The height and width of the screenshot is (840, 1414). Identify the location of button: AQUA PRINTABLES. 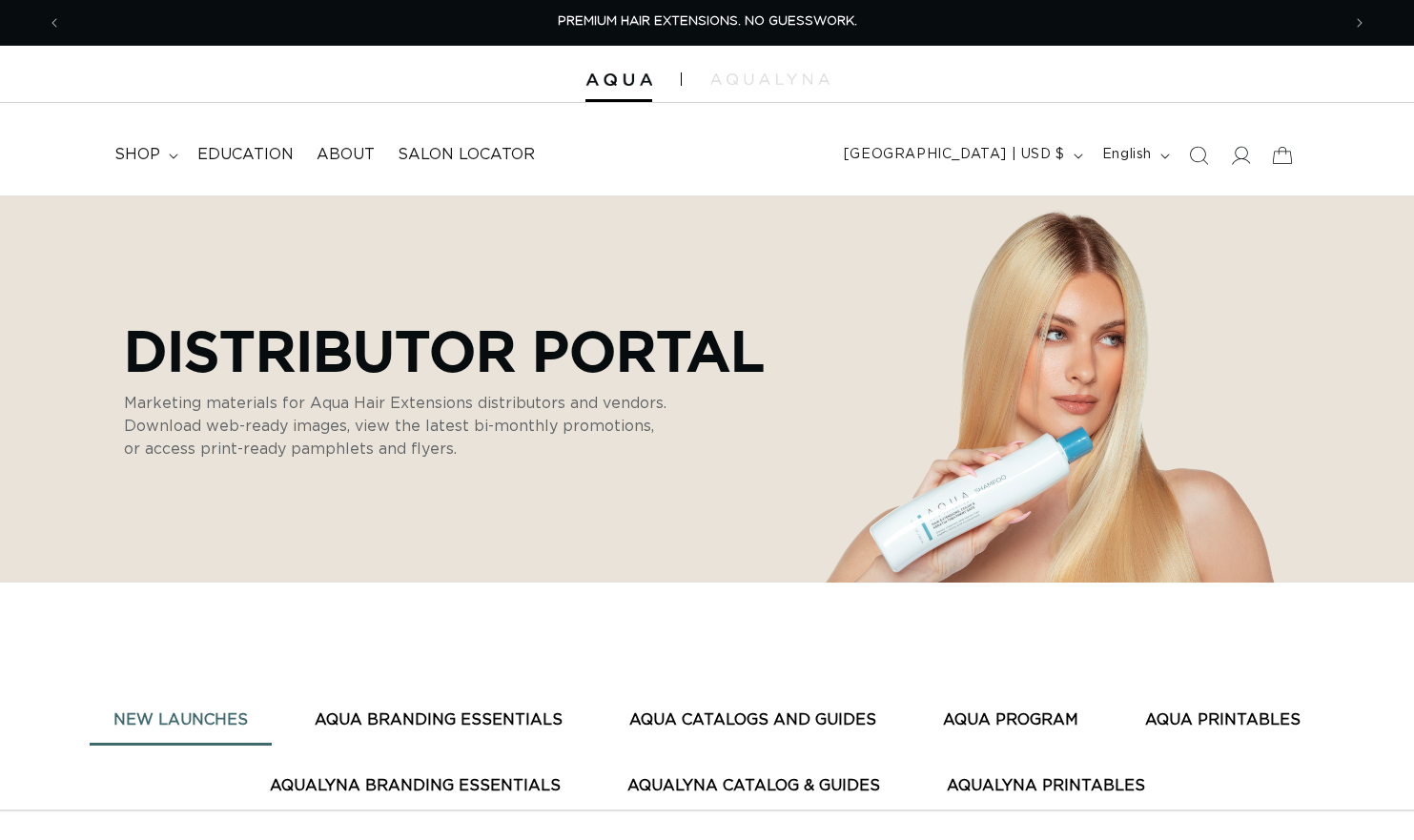
(1222, 719).